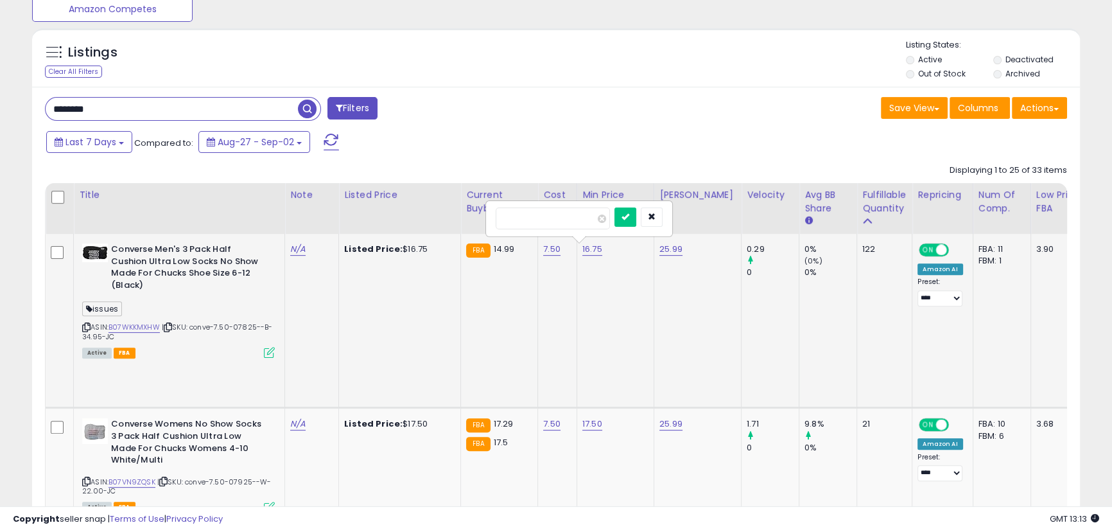  I want to click on div: FBM: 1, so click(1000, 261).